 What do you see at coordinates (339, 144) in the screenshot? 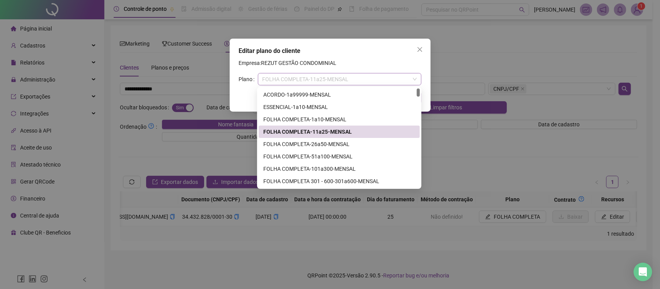
I see `div: FOLHA COMPLETA - 26 a 50 - MENSAL` at bounding box center [339, 144].